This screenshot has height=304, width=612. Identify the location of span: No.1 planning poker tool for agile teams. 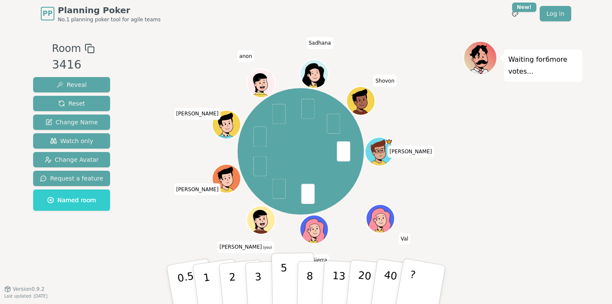
(109, 20).